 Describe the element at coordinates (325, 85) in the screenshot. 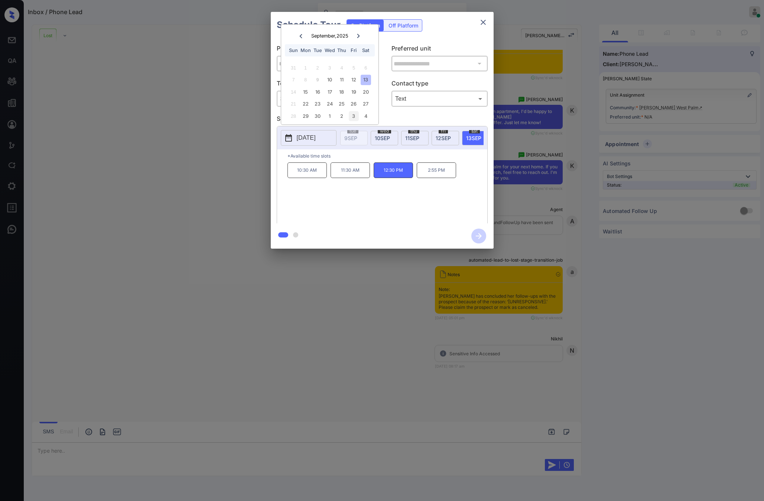

I see `p: Tour type` at that location.